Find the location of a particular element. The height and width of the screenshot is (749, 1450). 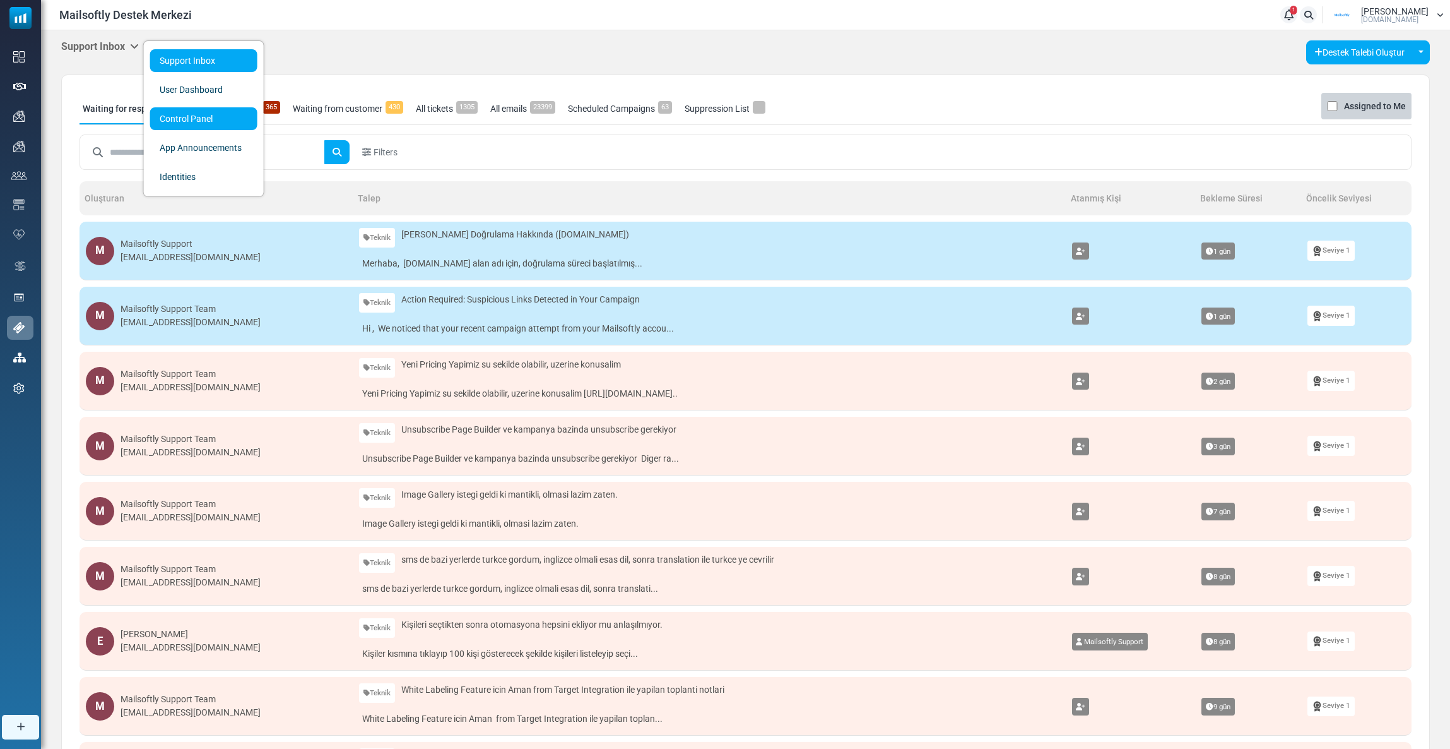

img: landing_pages.svg is located at coordinates (19, 297).